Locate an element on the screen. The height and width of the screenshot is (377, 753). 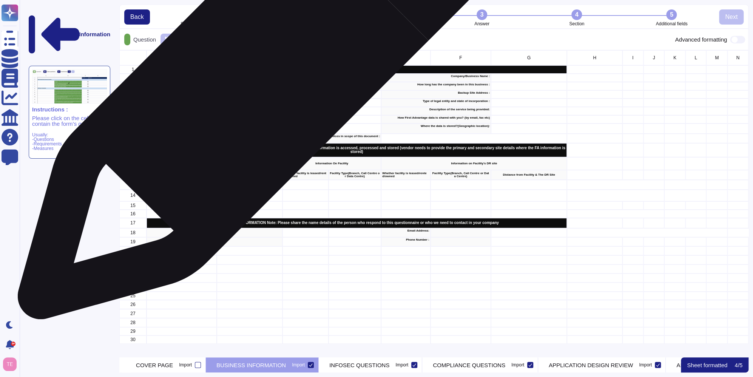
div: 7 is located at coordinates (133, 119).